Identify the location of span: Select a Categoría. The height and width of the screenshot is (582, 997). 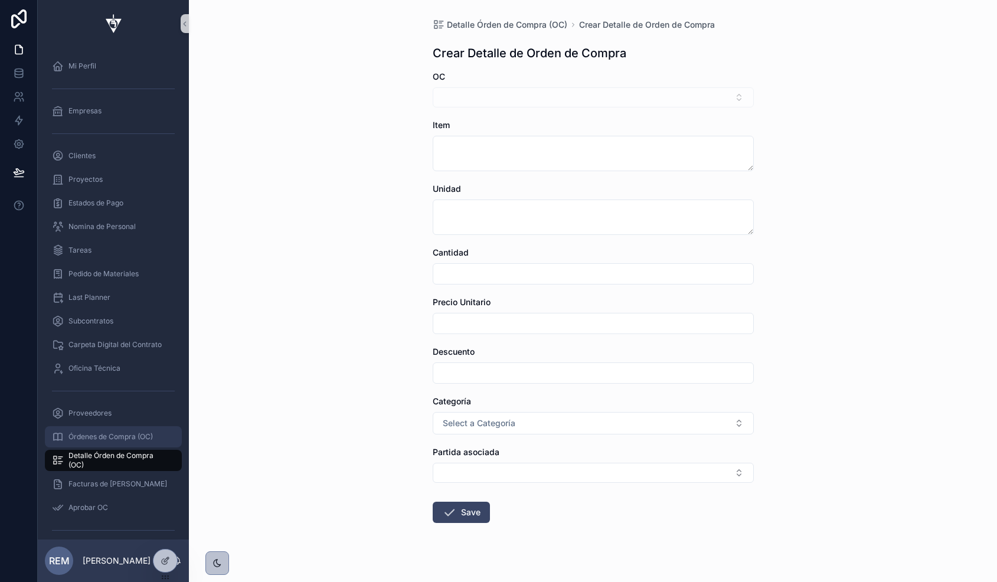
(479, 423).